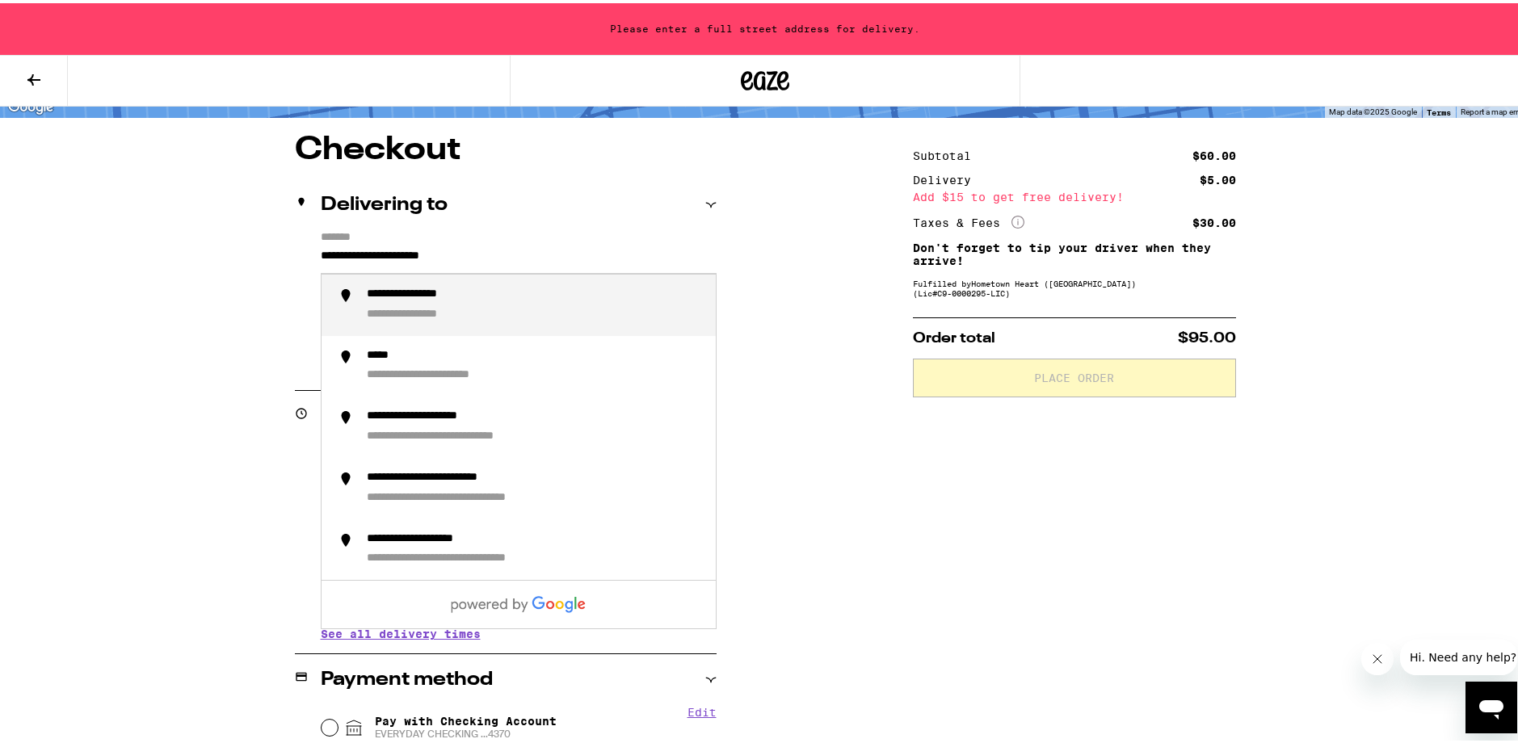  What do you see at coordinates (465, 725) in the screenshot?
I see `span: Pay with Checking Account` at bounding box center [465, 725].